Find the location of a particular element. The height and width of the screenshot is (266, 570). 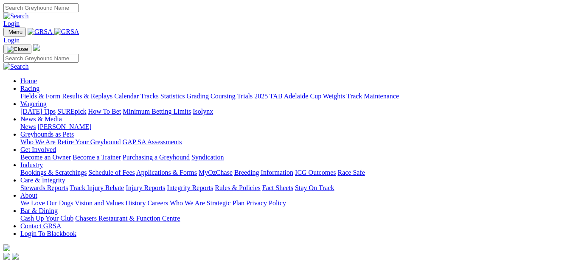

div: Care & Integrity is located at coordinates (293, 188).